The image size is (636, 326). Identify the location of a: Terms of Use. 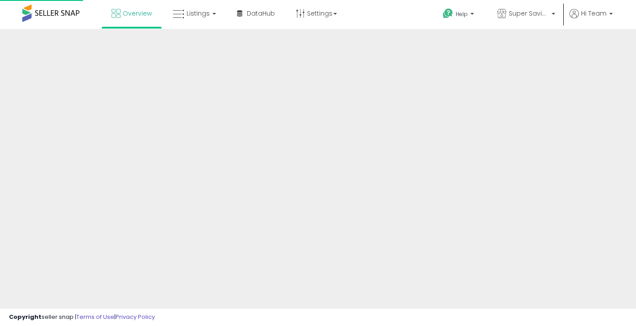
(95, 317).